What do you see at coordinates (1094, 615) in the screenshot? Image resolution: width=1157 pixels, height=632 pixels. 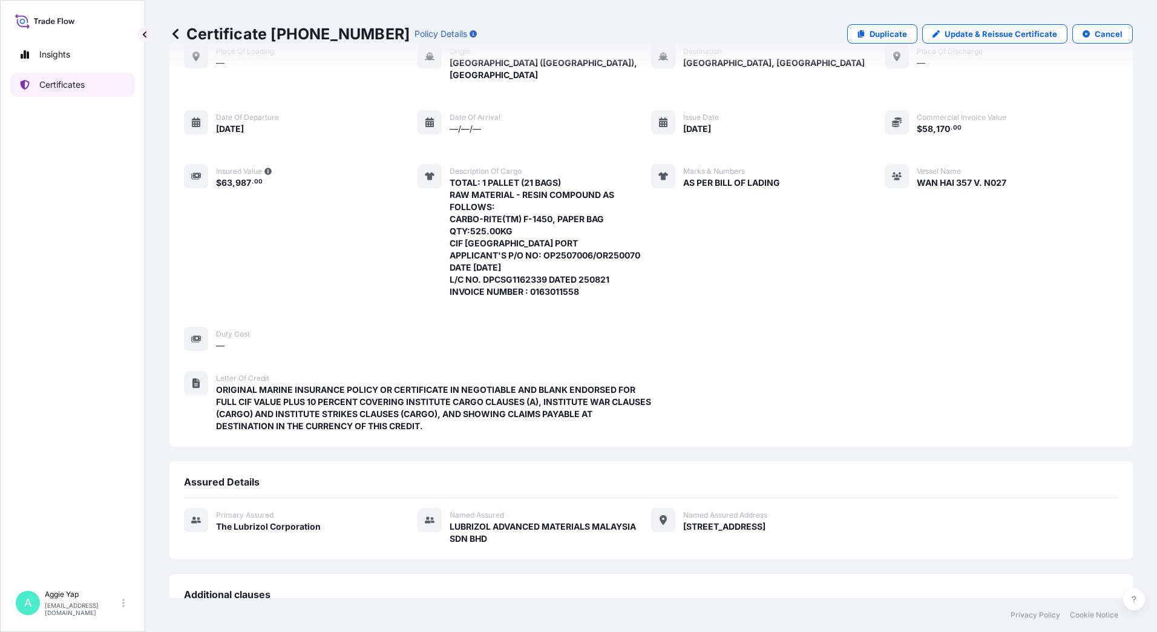 I see `p: Cookie Notice` at bounding box center [1094, 615].